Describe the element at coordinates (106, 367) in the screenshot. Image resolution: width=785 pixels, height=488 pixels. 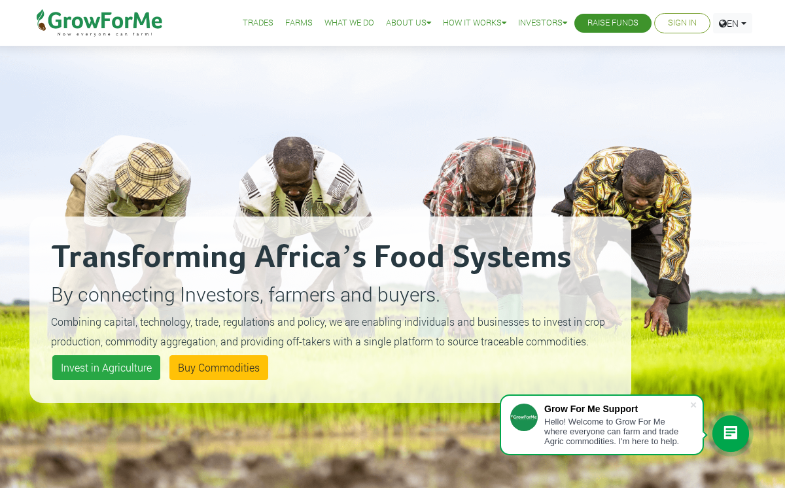
I see `a: Invest in Agriculture` at that location.